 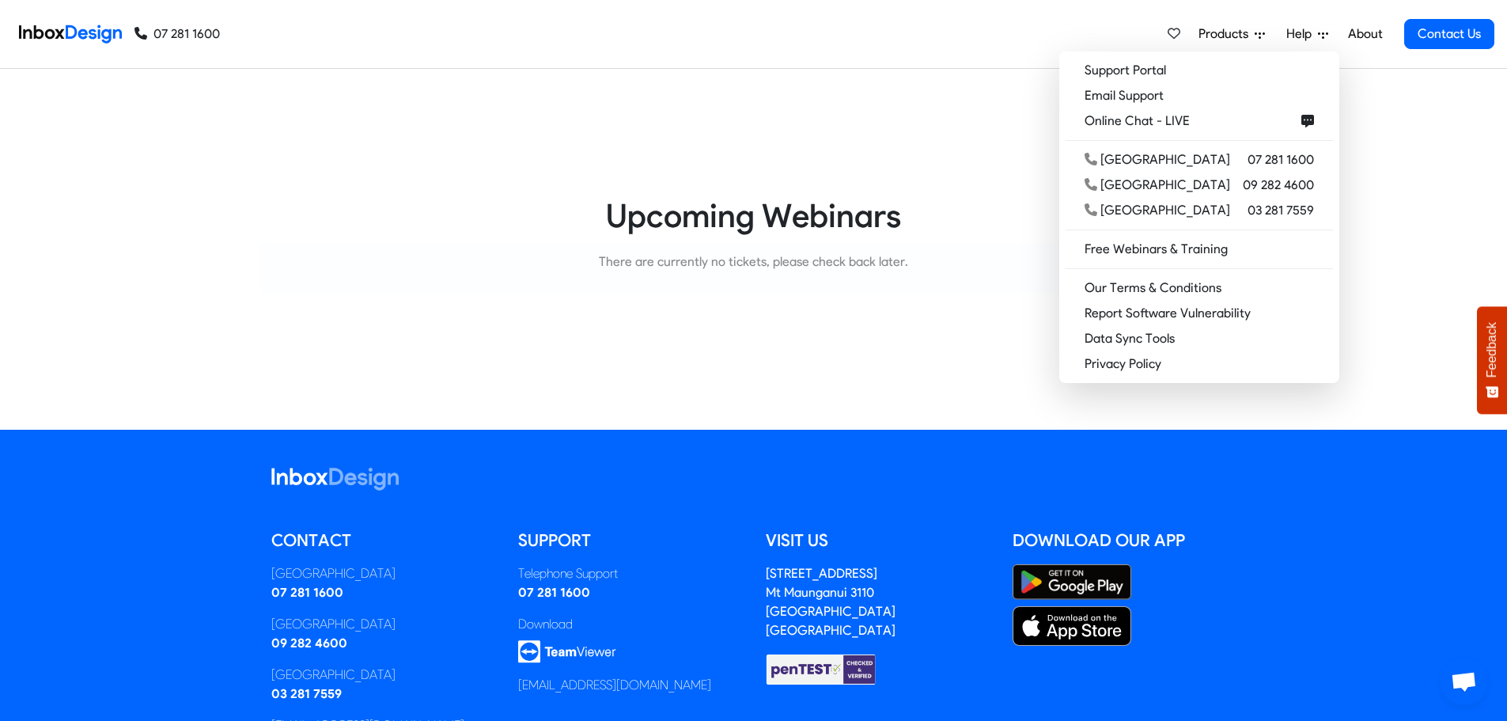 I want to click on button: Feedback - Show survey, so click(x=1492, y=360).